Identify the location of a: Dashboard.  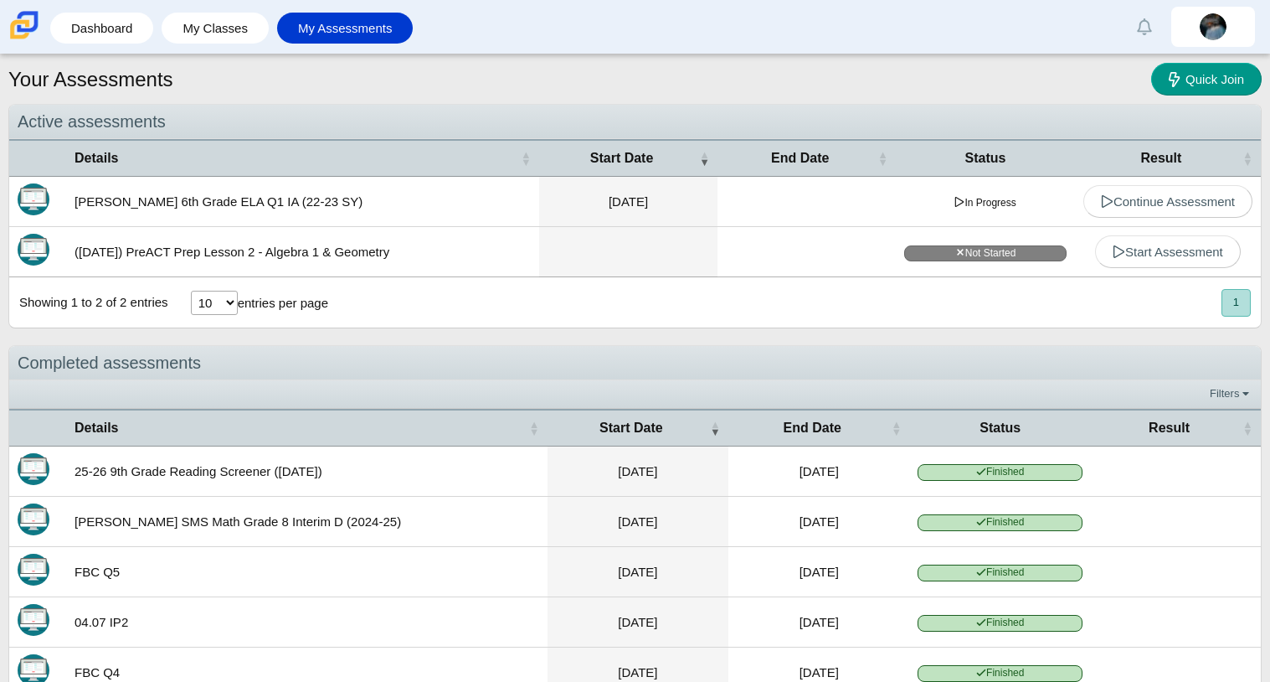
(101, 28).